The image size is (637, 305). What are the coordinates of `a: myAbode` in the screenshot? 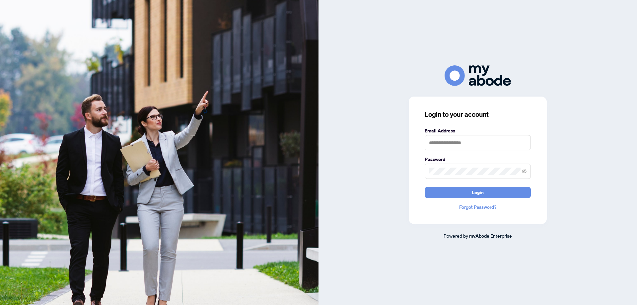 It's located at (479, 236).